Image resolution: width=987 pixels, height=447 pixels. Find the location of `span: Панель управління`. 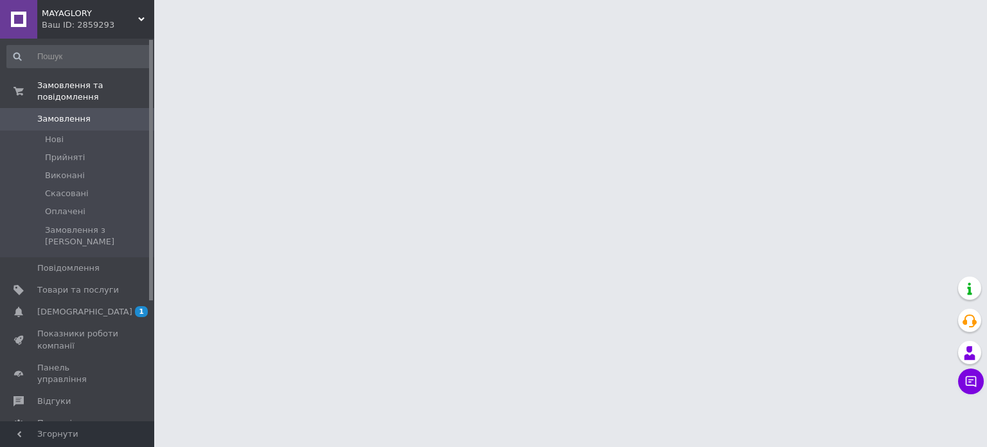

span: Панель управління is located at coordinates (78, 373).